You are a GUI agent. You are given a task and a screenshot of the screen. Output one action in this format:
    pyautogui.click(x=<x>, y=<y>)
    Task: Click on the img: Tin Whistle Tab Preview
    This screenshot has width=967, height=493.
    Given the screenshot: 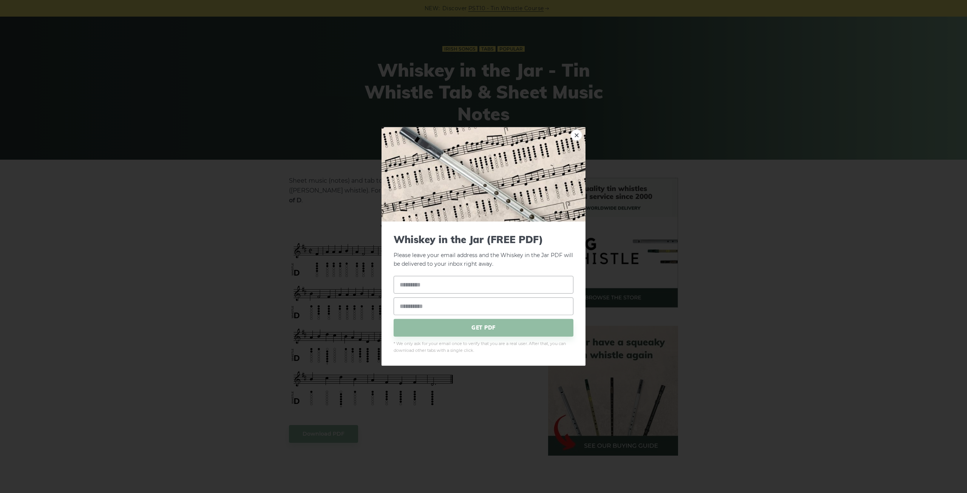 What is the action you would take?
    pyautogui.click(x=484, y=175)
    